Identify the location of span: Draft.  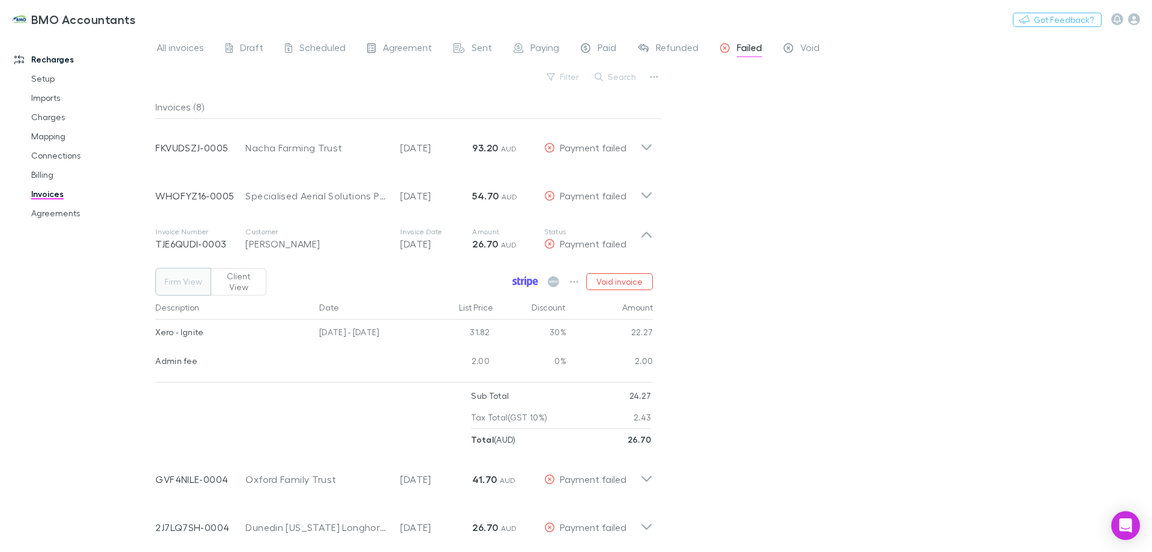
(251, 49).